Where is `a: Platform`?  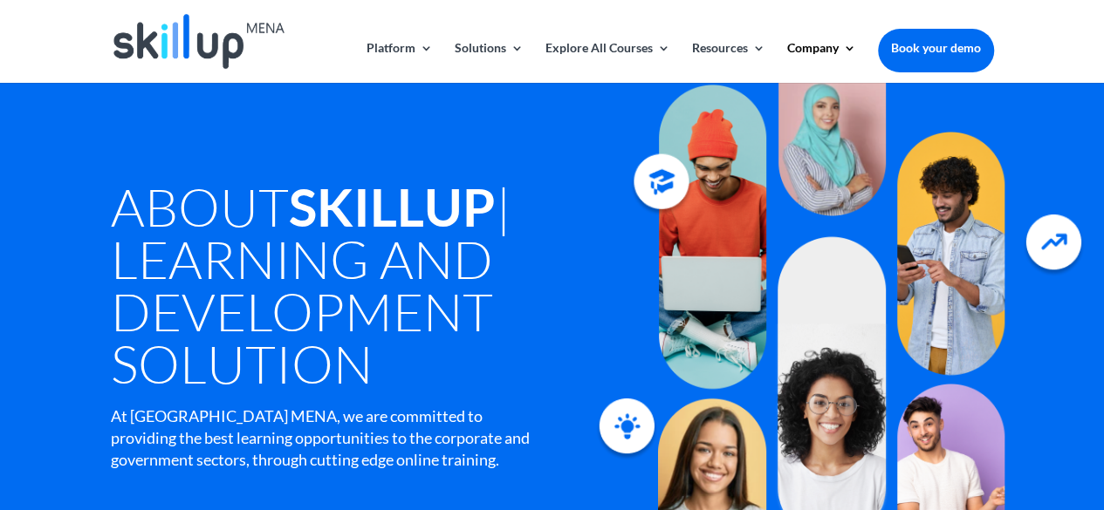 a: Platform is located at coordinates (400, 62).